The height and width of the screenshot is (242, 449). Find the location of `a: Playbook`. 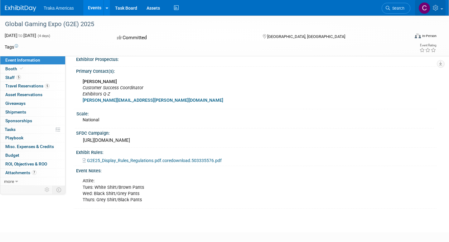

a: Playbook is located at coordinates (33, 138).